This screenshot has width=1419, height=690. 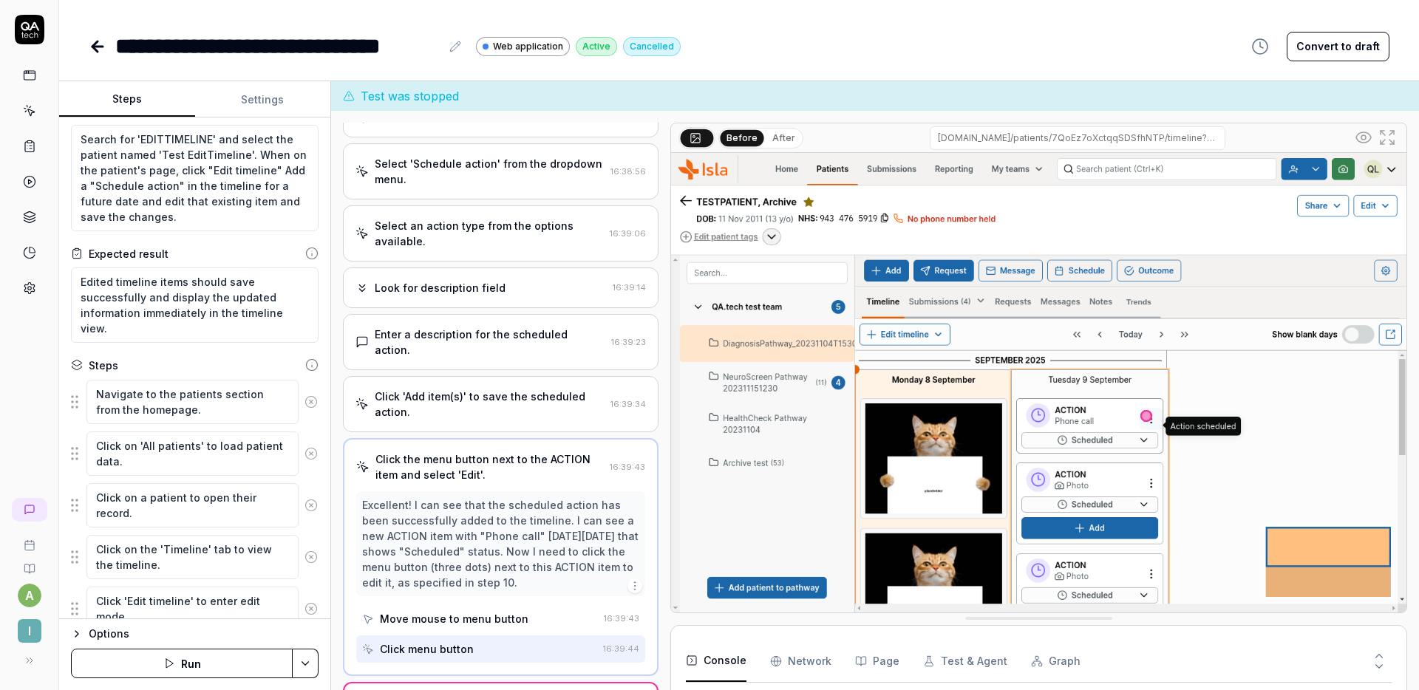 What do you see at coordinates (628, 171) in the screenshot?
I see `time: 16:38:56` at bounding box center [628, 171].